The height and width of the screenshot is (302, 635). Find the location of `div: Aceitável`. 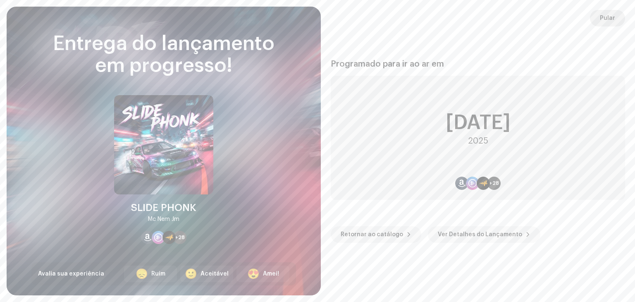

div: Aceitável is located at coordinates (214, 274).